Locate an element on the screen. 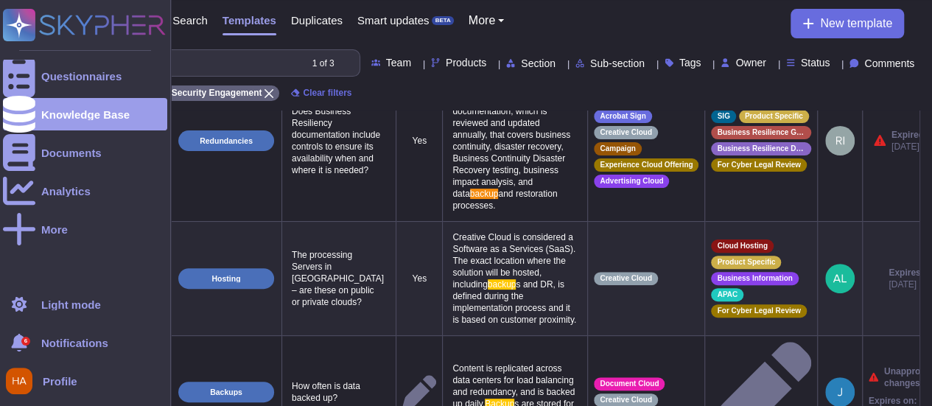 Image resolution: width=932 pixels, height=406 pixels. button: New template is located at coordinates (847, 24).